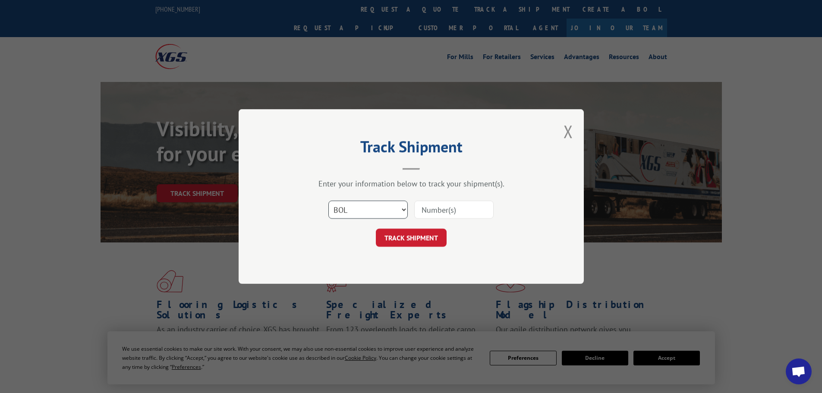 Image resolution: width=822 pixels, height=393 pixels. What do you see at coordinates (411, 149) in the screenshot?
I see `h2: Track Shipment` at bounding box center [411, 149].